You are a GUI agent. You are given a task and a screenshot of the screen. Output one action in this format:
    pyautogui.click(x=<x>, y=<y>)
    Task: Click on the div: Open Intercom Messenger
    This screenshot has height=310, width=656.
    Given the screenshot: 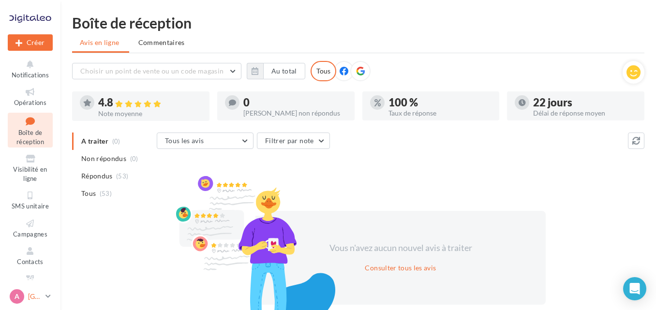 What is the action you would take?
    pyautogui.click(x=635, y=289)
    